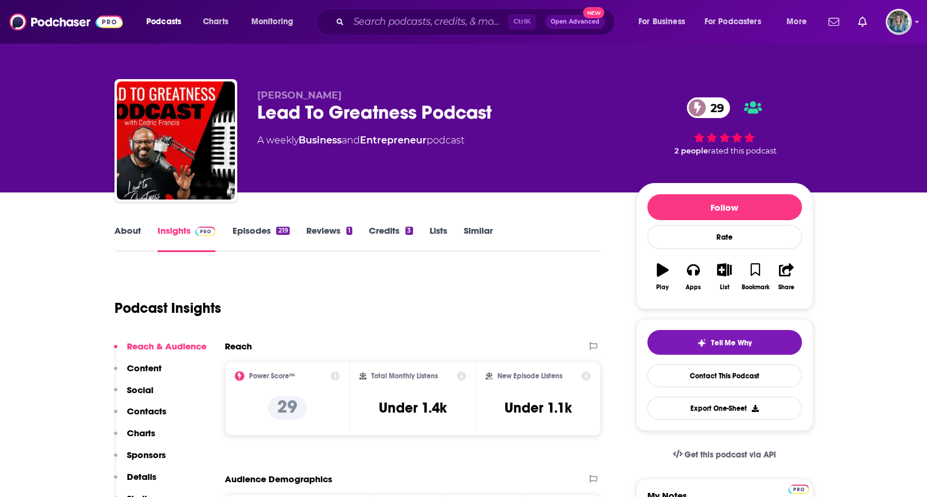  Describe the element at coordinates (428, 22) in the screenshot. I see `input: Search podcasts, credits, & more...` at that location.